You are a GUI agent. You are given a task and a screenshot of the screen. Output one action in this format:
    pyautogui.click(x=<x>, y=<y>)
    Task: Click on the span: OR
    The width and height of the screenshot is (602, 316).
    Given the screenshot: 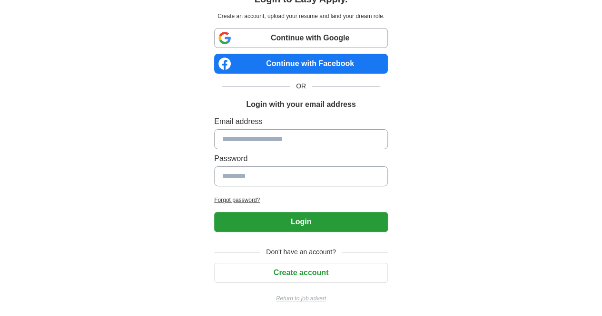 What is the action you would take?
    pyautogui.click(x=301, y=86)
    